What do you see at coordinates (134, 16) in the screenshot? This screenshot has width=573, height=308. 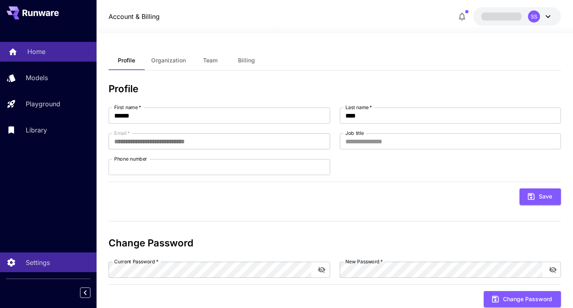 I see `a: Account & Billing` at bounding box center [134, 16].